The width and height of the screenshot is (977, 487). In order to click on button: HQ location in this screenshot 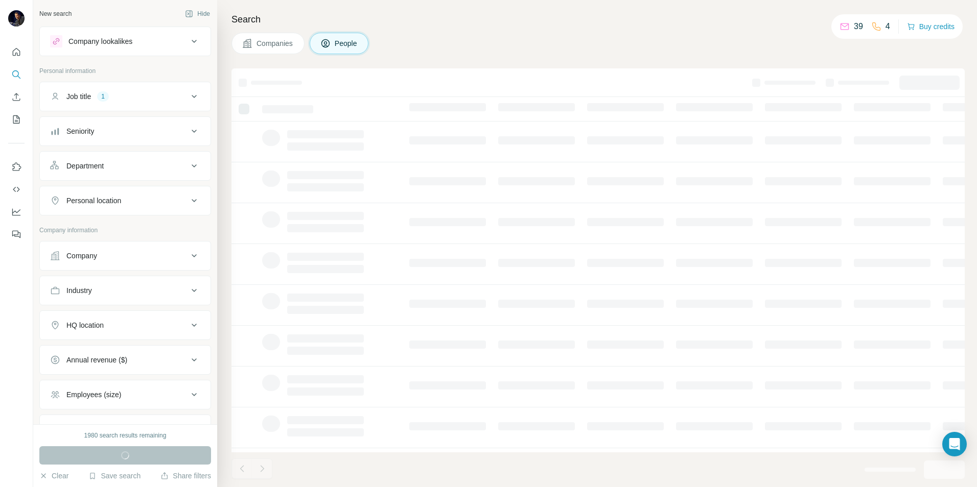, I will do `click(125, 325)`.